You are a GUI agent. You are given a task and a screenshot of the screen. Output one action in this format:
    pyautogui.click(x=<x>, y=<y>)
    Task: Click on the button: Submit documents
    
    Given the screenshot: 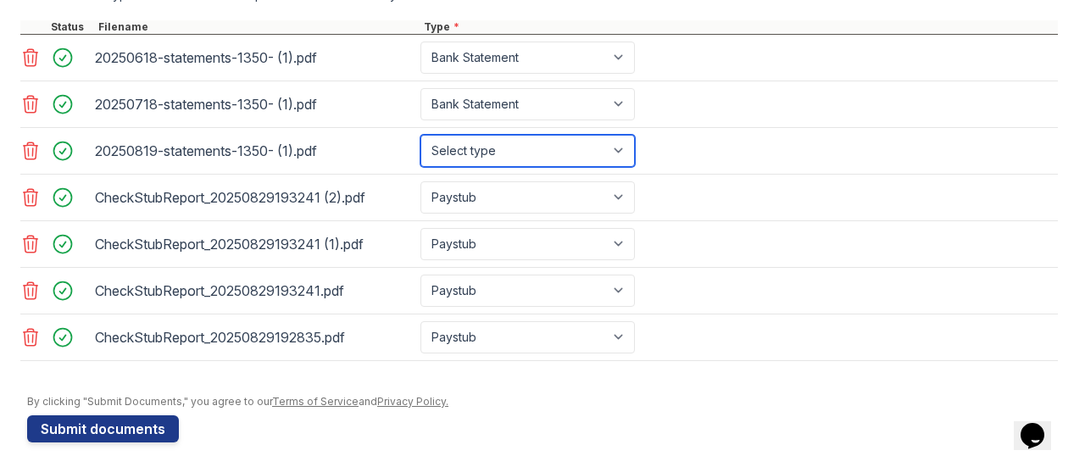 What is the action you would take?
    pyautogui.click(x=103, y=429)
    